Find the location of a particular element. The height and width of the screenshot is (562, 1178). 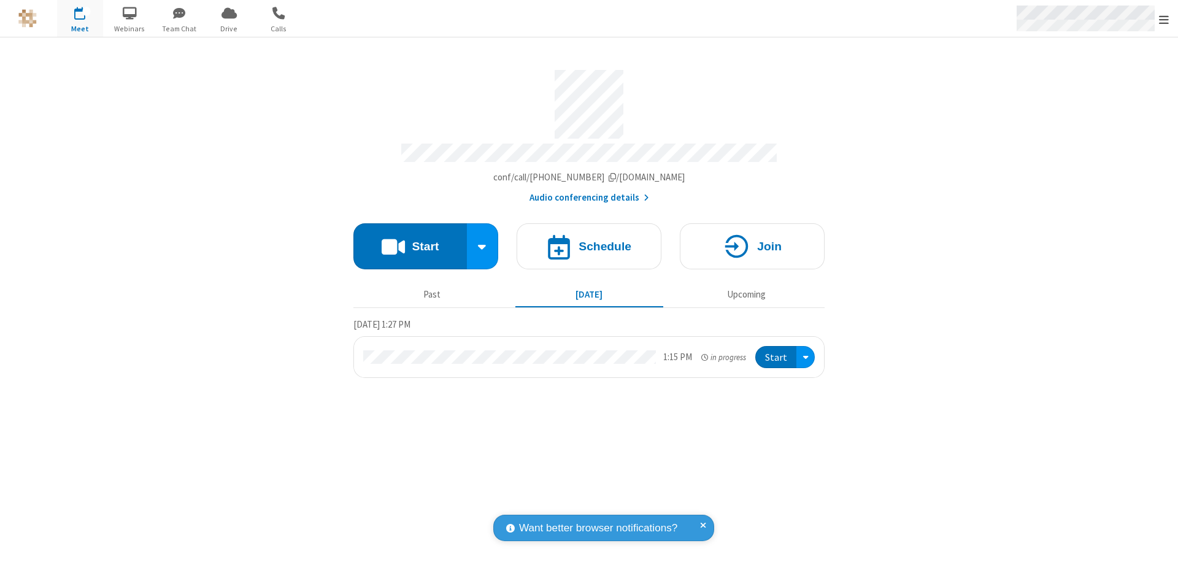

button: Audio conferencing details is located at coordinates (589, 198).